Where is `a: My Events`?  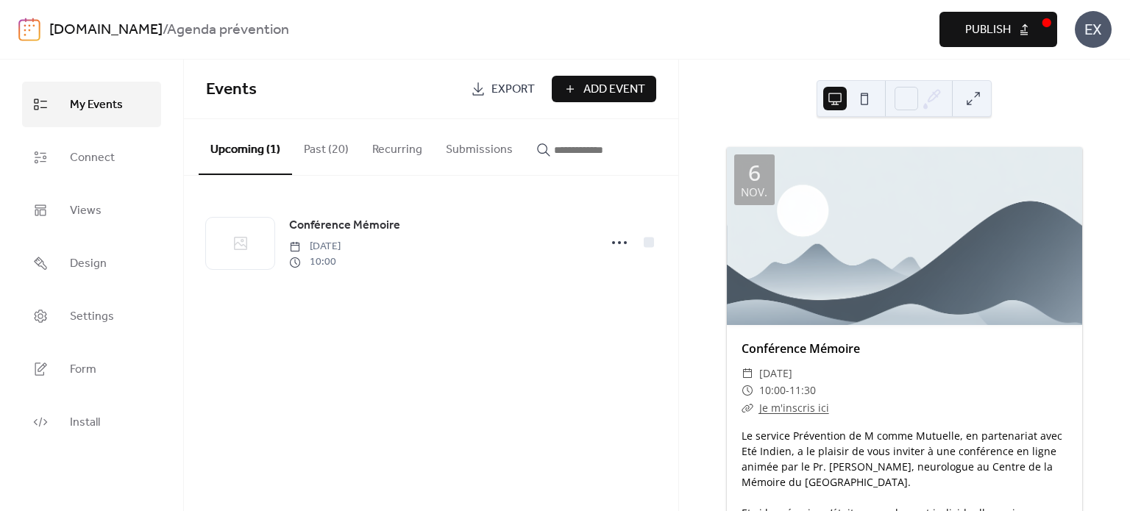
a: My Events is located at coordinates (91, 104).